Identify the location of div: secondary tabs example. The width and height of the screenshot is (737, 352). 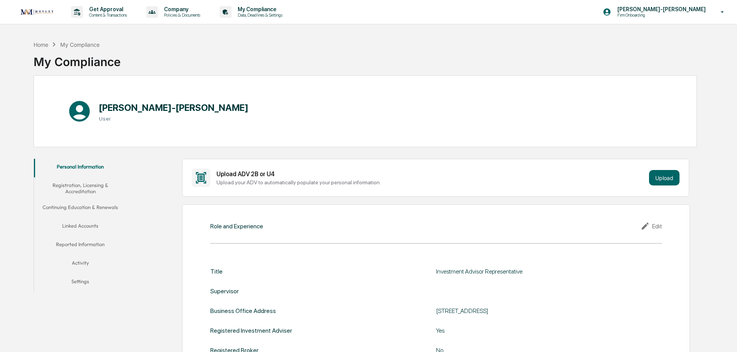
(80, 225).